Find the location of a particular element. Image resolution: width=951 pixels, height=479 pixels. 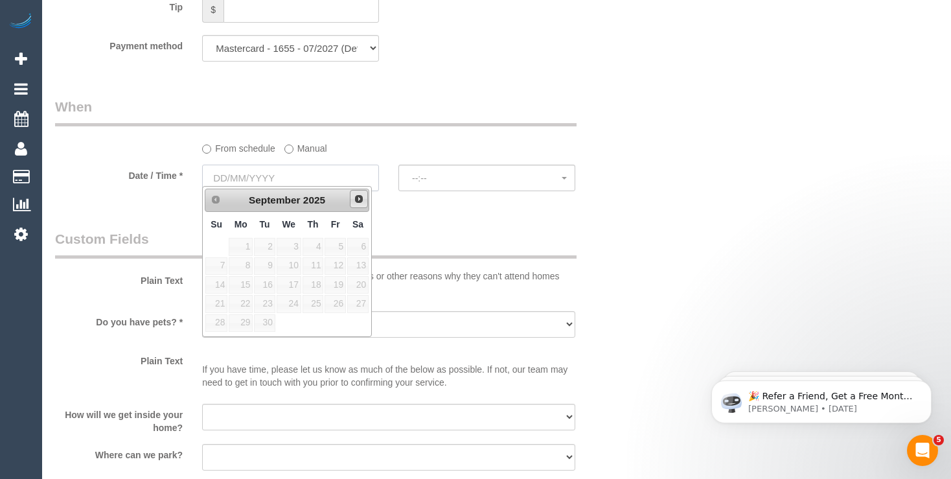

span: Monday is located at coordinates (241, 224).